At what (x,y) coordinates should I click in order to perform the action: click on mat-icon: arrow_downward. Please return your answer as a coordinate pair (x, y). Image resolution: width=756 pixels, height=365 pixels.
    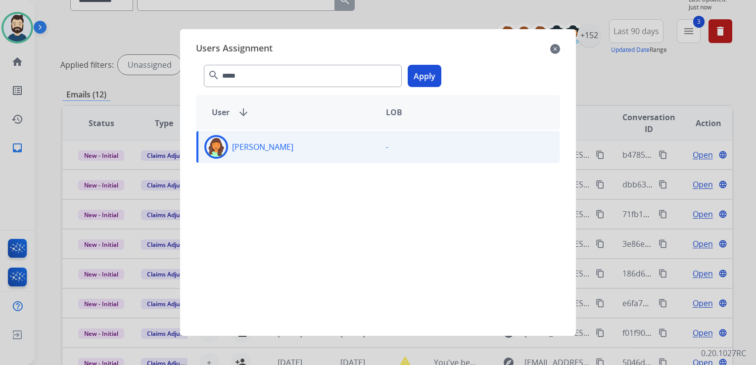
    Looking at the image, I should click on (243, 112).